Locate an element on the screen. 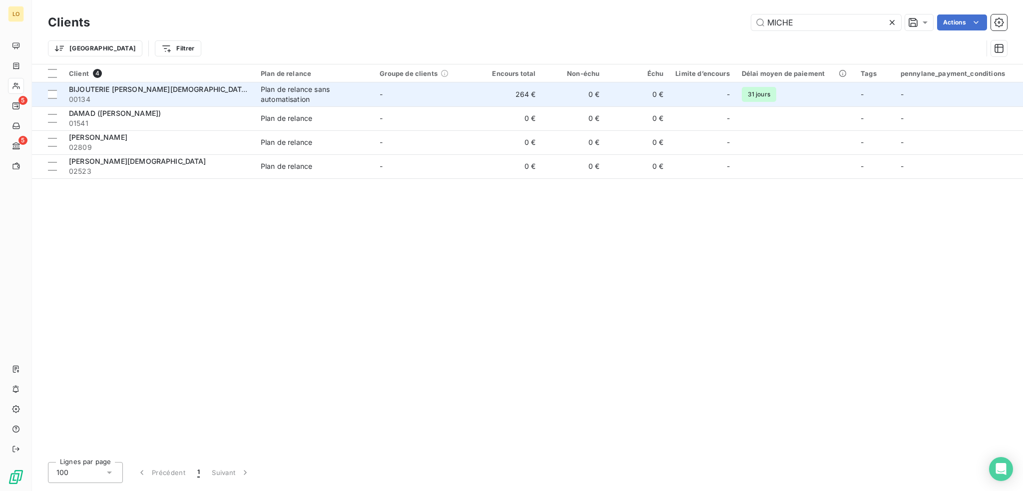 The width and height of the screenshot is (1023, 491). span: 31 jours is located at coordinates (759, 94).